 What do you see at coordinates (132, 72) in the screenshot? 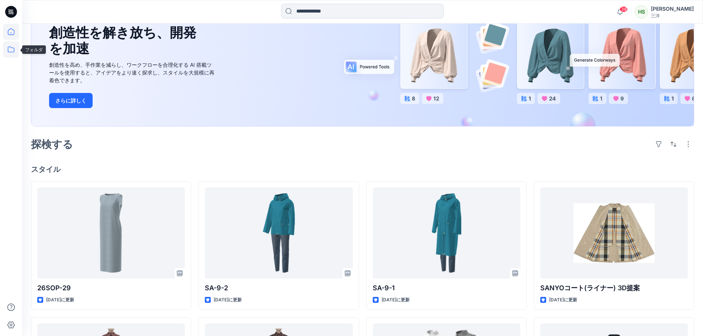
I see `font: 創造性を高め、手作業を減らし、ワークフローを合理化する AI 搭載ツールを使用すると、アイデアをより速く探求し、スタイルを大規模に再着色できます。` at bounding box center [132, 72].